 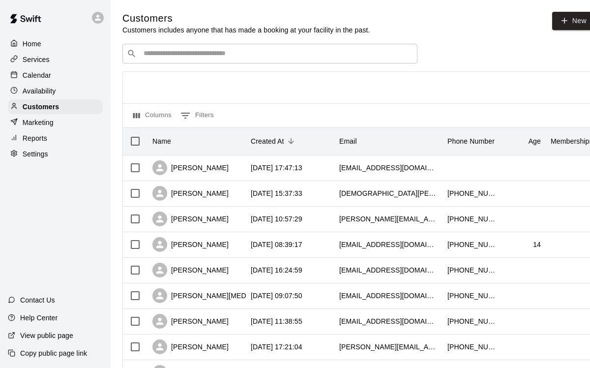 What do you see at coordinates (152, 116) in the screenshot?
I see `button: Select columns` at bounding box center [152, 116].